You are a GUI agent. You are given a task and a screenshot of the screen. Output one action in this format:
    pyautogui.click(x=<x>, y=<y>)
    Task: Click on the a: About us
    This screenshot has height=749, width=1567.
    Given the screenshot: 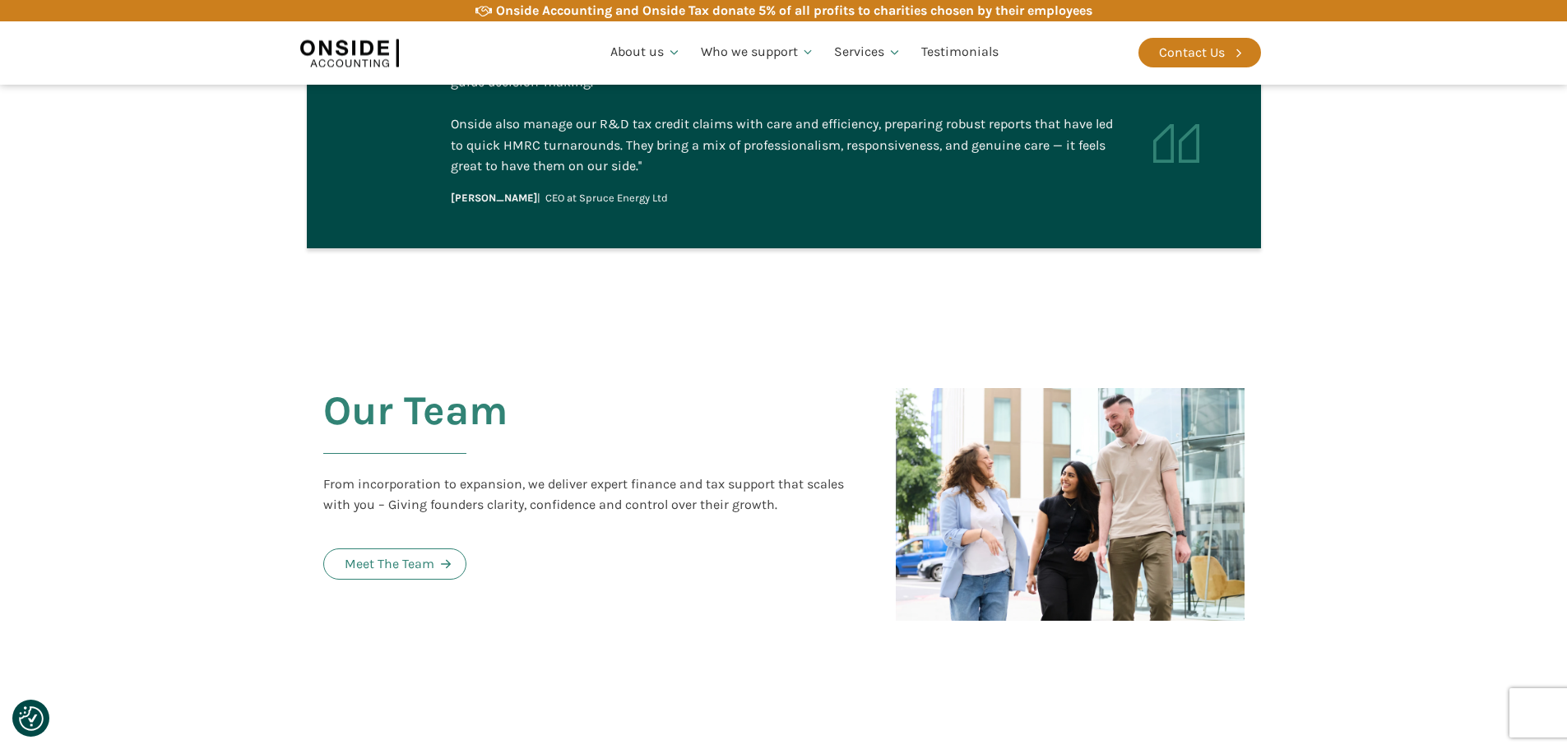 What is the action you would take?
    pyautogui.click(x=646, y=53)
    